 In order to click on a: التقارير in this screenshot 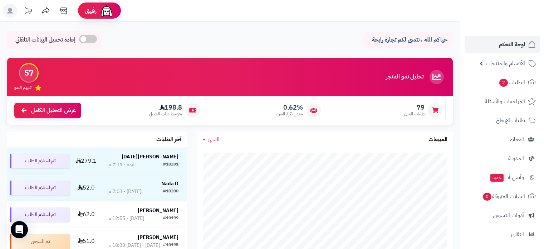, I will do `click(502, 234)`.